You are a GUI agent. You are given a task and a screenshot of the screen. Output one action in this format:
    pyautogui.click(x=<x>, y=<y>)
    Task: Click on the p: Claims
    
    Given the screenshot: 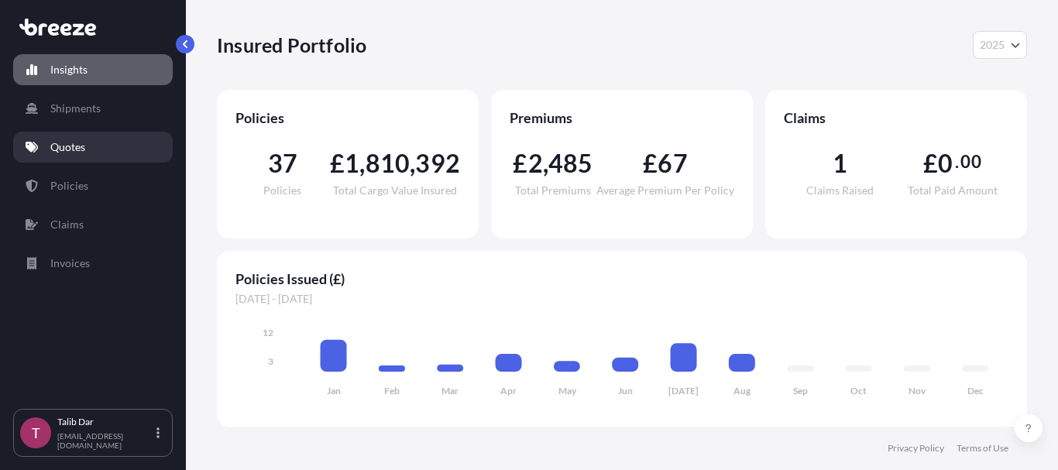 What is the action you would take?
    pyautogui.click(x=67, y=225)
    